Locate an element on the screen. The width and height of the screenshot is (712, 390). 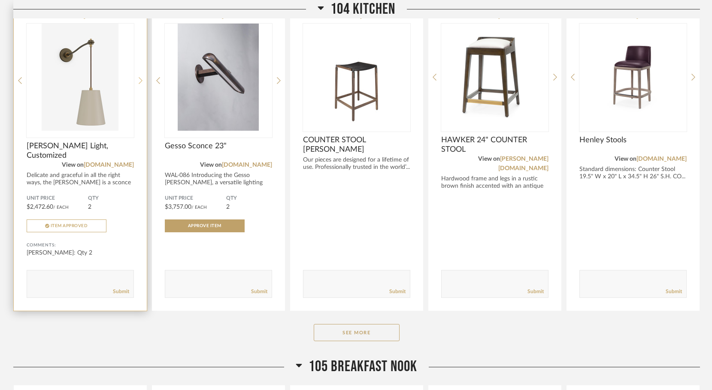
div: Comments: is located at coordinates (80, 245).